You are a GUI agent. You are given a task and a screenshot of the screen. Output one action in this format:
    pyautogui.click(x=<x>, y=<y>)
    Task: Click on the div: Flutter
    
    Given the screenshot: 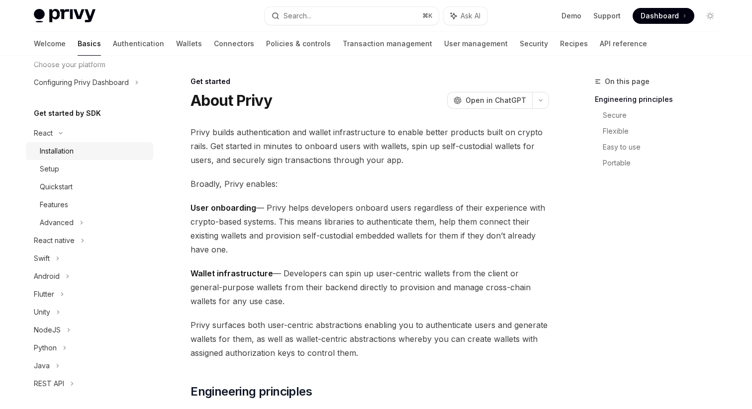 What is the action you would take?
    pyautogui.click(x=44, y=295)
    